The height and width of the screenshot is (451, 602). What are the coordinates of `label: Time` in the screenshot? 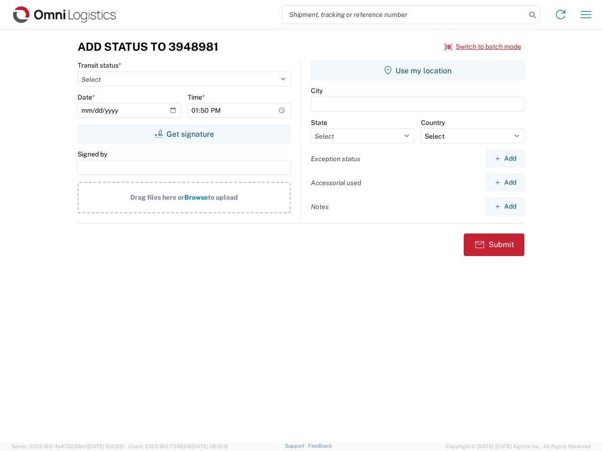 It's located at (196, 97).